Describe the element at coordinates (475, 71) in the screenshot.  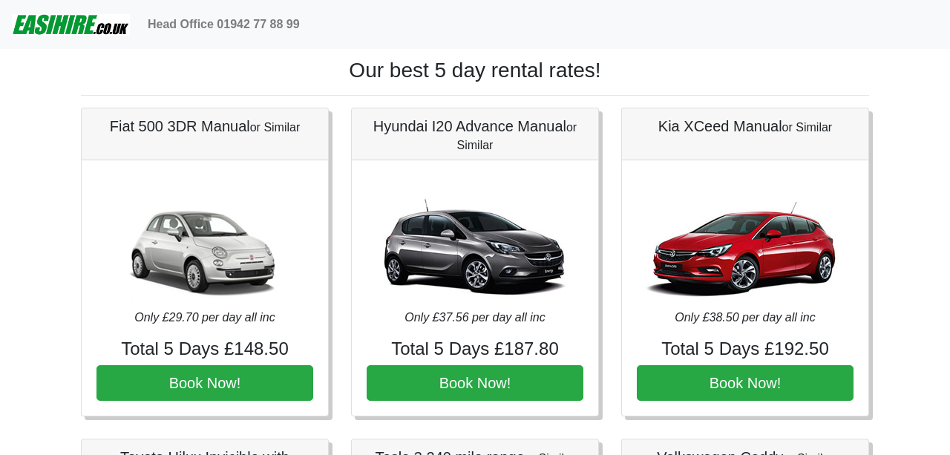
I see `h1: Our best 5 day rental rates!` at that location.